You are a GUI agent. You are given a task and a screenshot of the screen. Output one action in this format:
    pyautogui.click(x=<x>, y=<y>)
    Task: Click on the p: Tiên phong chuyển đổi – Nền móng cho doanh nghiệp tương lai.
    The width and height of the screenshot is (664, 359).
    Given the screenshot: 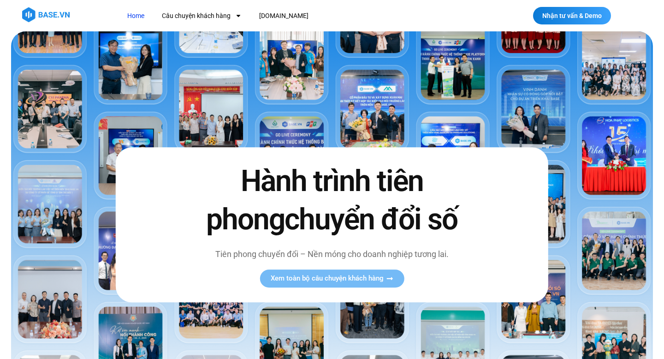 What is the action you would take?
    pyautogui.click(x=332, y=254)
    